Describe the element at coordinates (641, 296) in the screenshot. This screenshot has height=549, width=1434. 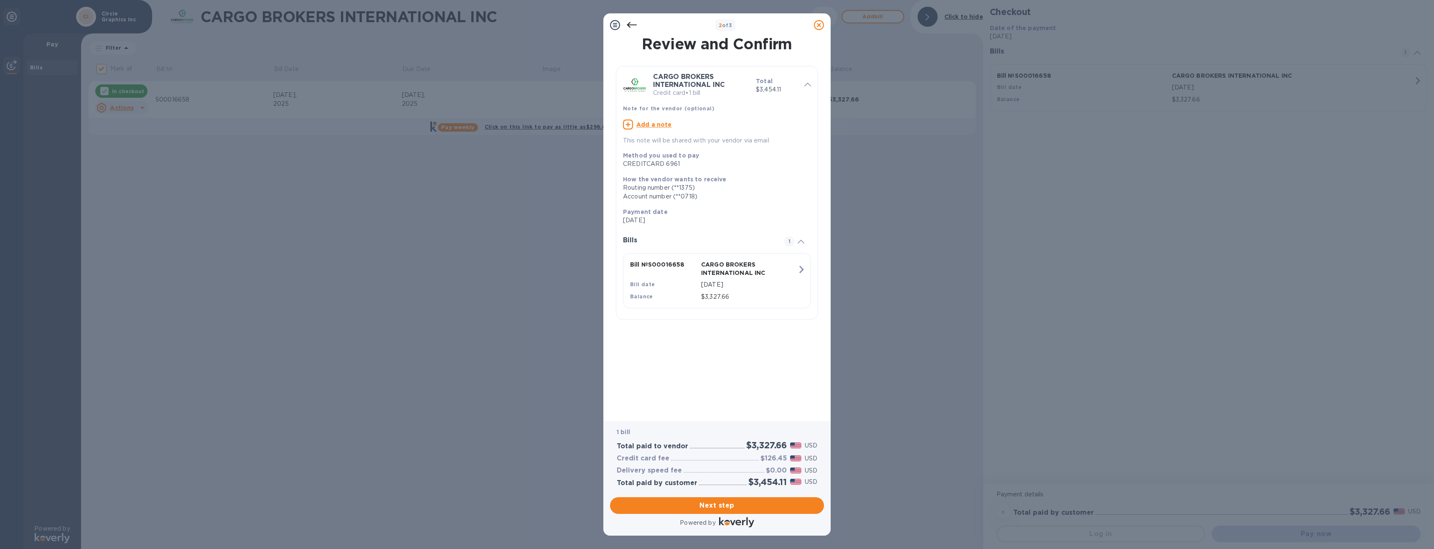
I see `b: Balance` at that location.